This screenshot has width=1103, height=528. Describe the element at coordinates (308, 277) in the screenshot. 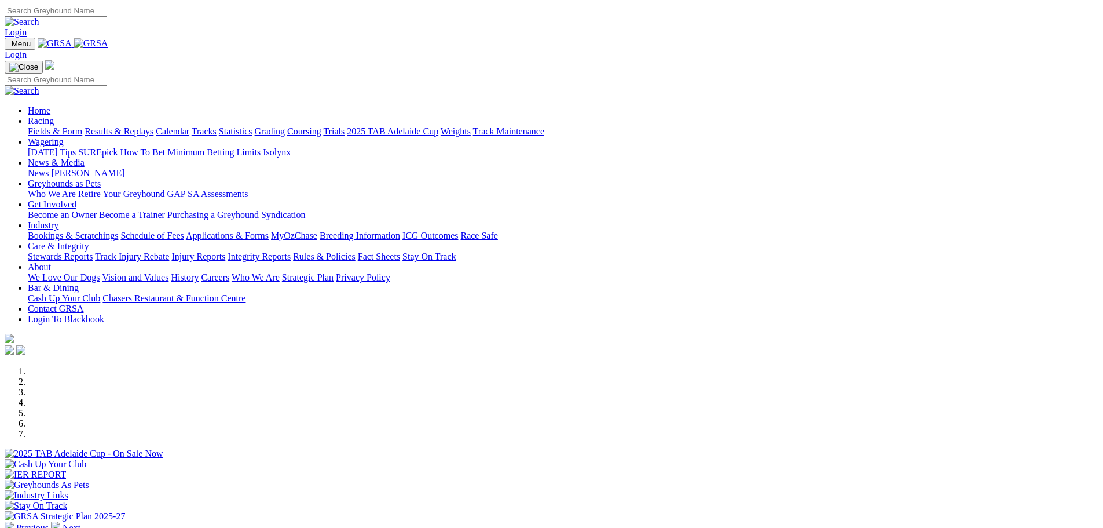

I see `a: Strategic Plan` at that location.